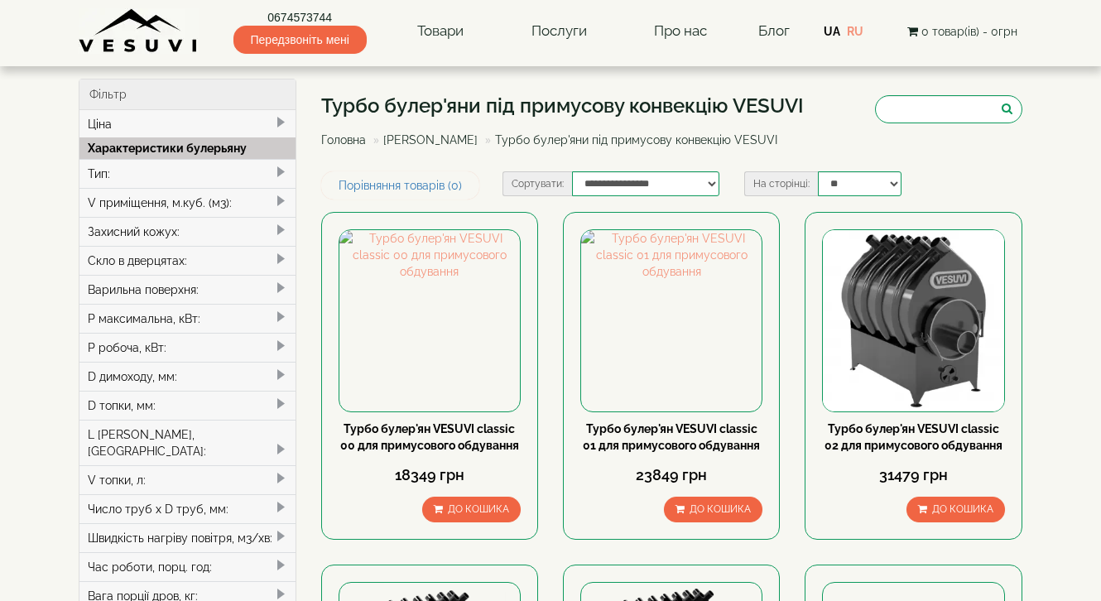  I want to click on div: Число труб x D труб, мм:, so click(187, 508).